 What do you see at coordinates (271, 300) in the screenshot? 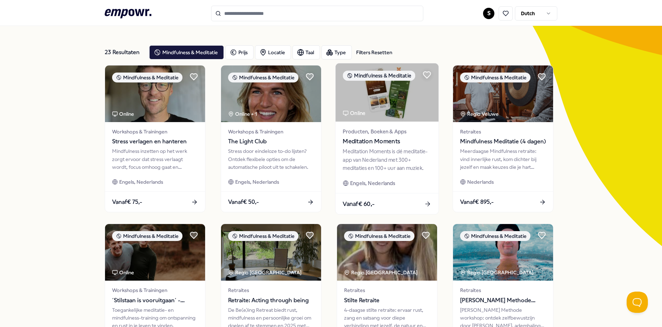
I see `span: Retraite: Acting through being` at bounding box center [271, 300].